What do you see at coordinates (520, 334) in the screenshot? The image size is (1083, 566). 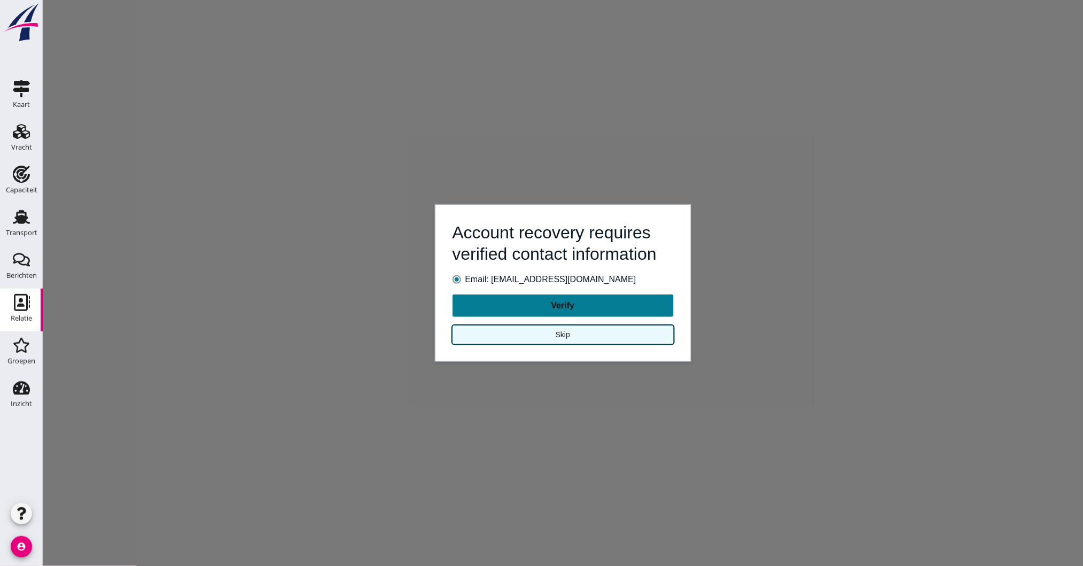 I see `button: Skip` at bounding box center [520, 334].